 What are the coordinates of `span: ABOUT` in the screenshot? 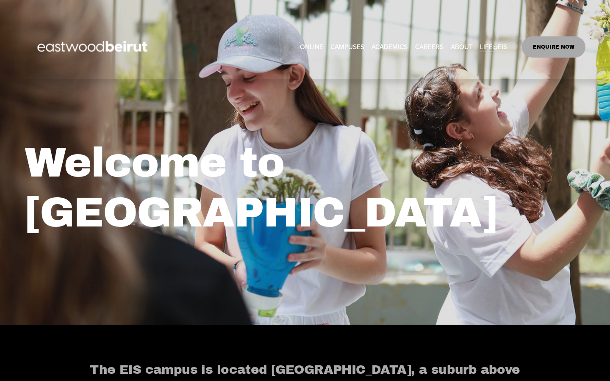 It's located at (462, 47).